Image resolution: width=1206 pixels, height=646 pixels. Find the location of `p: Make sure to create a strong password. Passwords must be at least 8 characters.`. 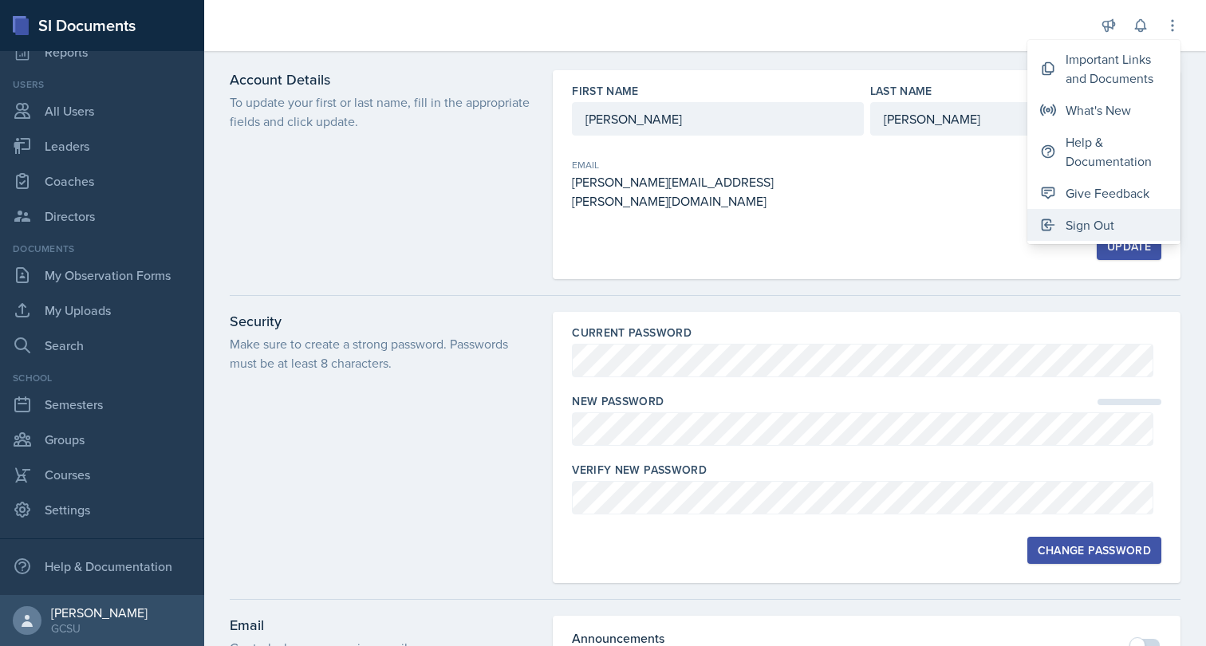

p: Make sure to create a strong password. Passwords must be at least 8 characters. is located at coordinates (381, 353).